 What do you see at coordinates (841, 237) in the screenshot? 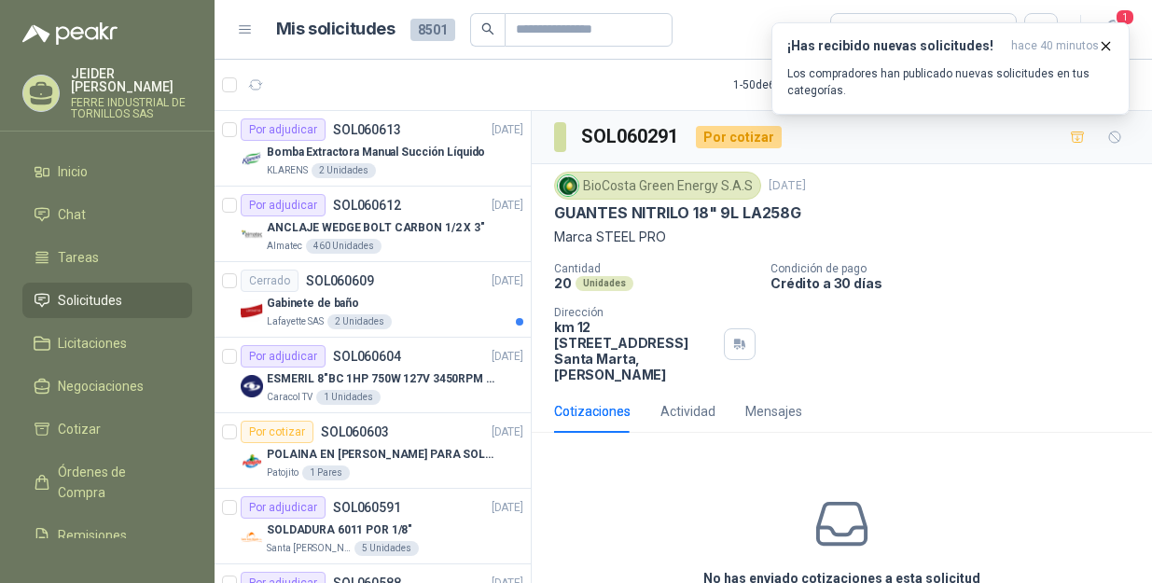
I see `p: Marca STEEL PRO` at bounding box center [841, 237].